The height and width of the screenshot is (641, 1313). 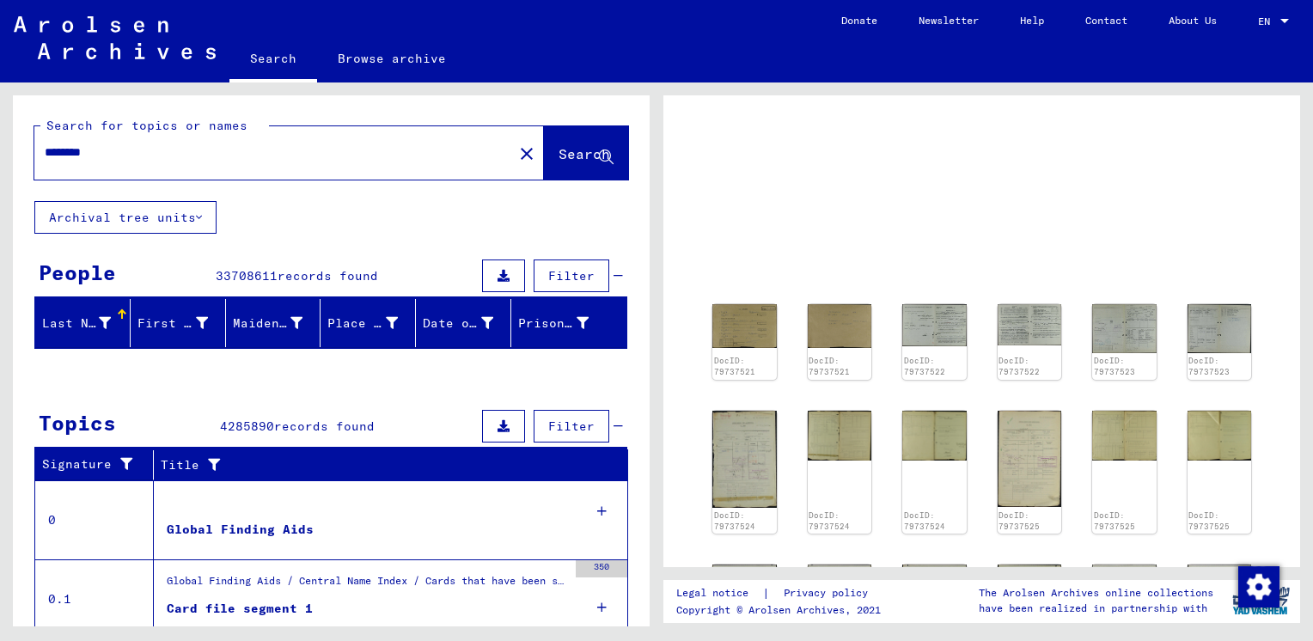 What do you see at coordinates (527, 153) in the screenshot?
I see `button: Clear` at bounding box center [527, 153].